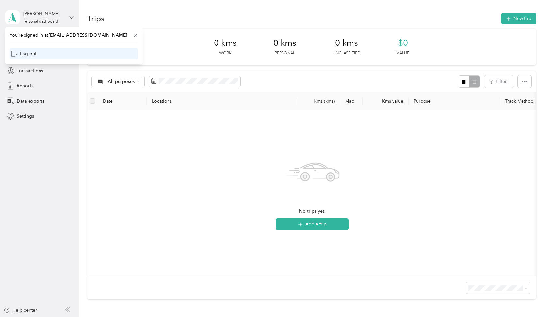  What do you see at coordinates (346, 53) in the screenshot?
I see `p: Unclassified` at bounding box center [346, 53].